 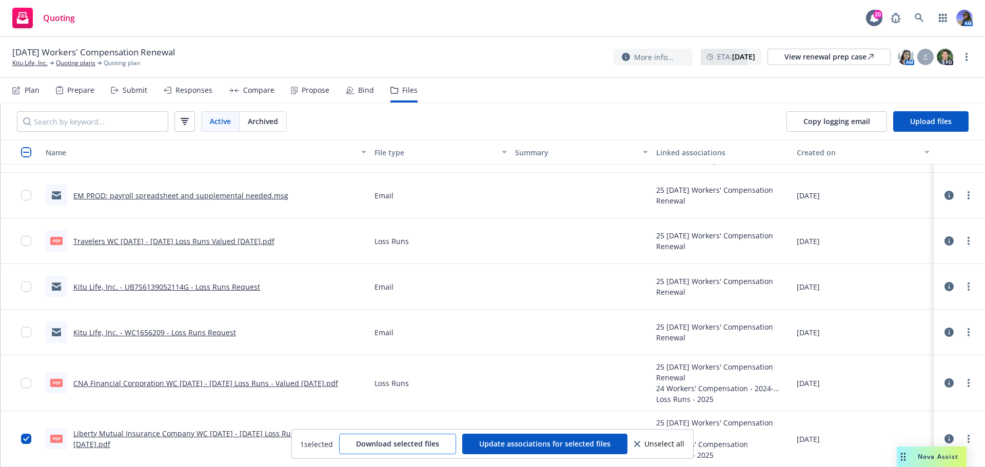 I want to click on span: Active, so click(x=220, y=121).